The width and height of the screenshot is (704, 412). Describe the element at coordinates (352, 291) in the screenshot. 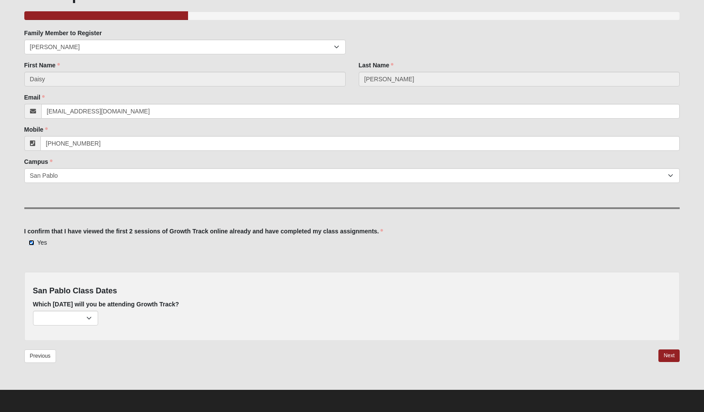

I see `h4: San Pablo Class Dates` at that location.